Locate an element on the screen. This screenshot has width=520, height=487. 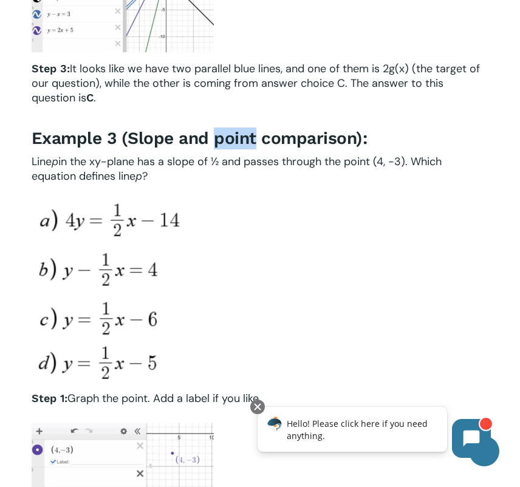
span: Line is located at coordinates (41, 162).